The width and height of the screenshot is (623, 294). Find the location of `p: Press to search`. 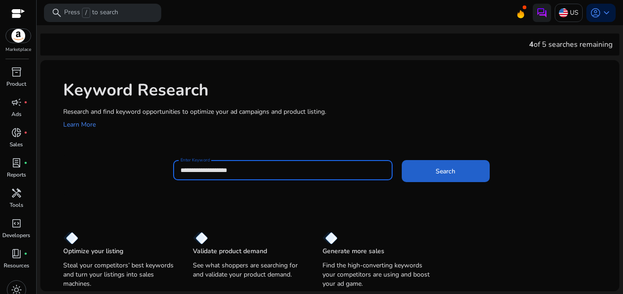

p: Press to search is located at coordinates (91, 13).